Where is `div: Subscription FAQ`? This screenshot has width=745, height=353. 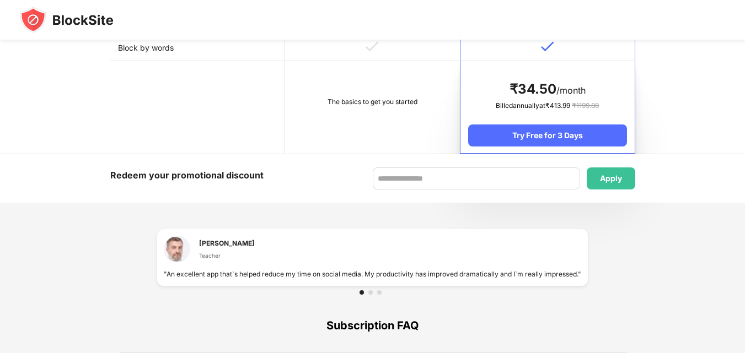 div: Subscription FAQ is located at coordinates (373, 326).